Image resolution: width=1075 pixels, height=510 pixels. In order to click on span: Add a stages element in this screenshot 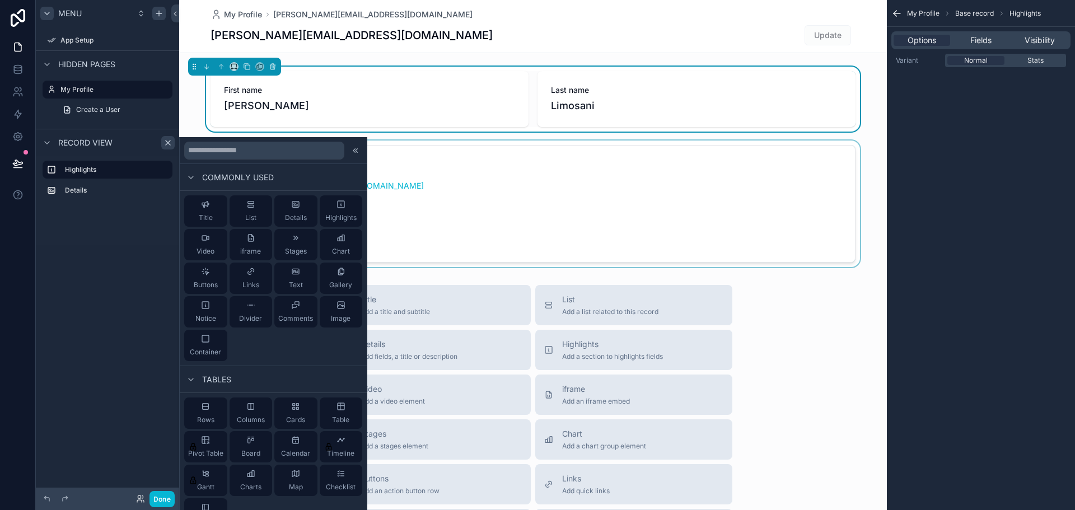, I will do `click(394, 446)`.